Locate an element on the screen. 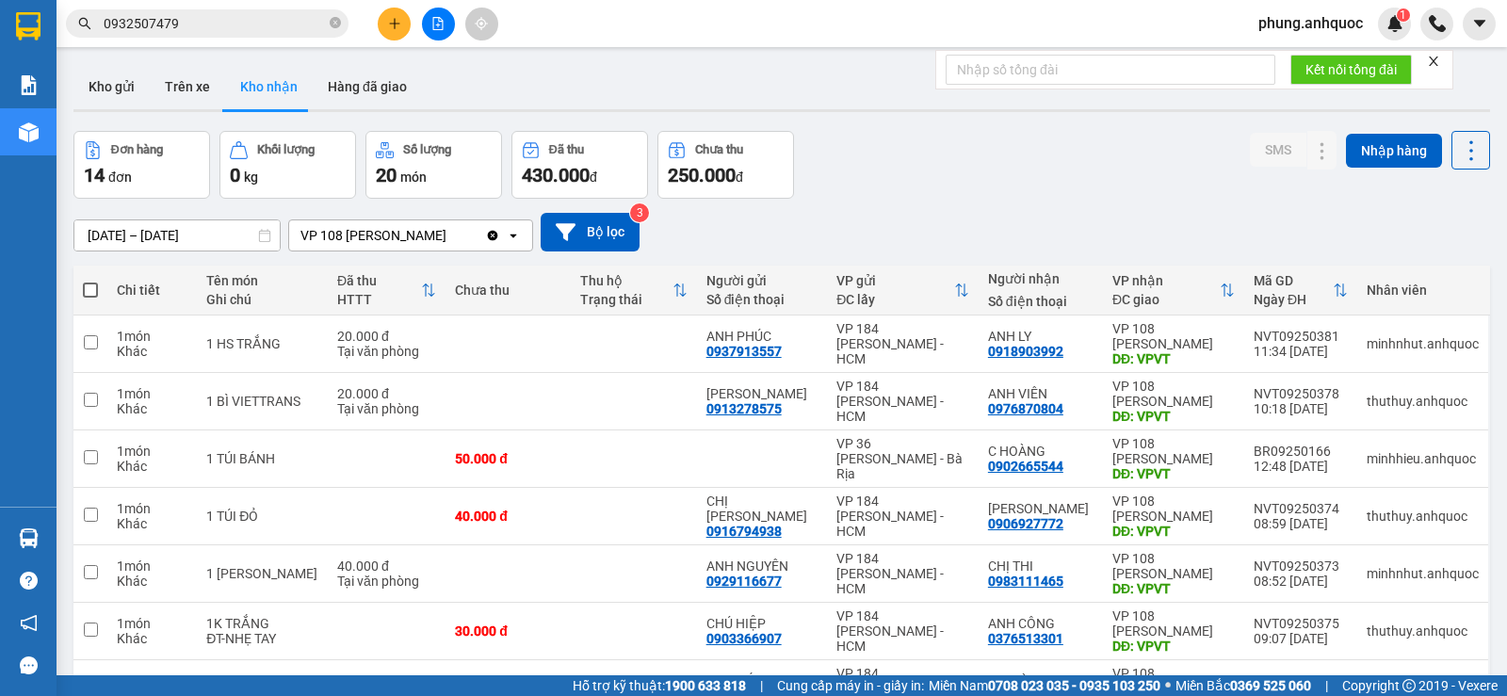 This screenshot has width=1507, height=696. div: Khác is located at coordinates (152, 524).